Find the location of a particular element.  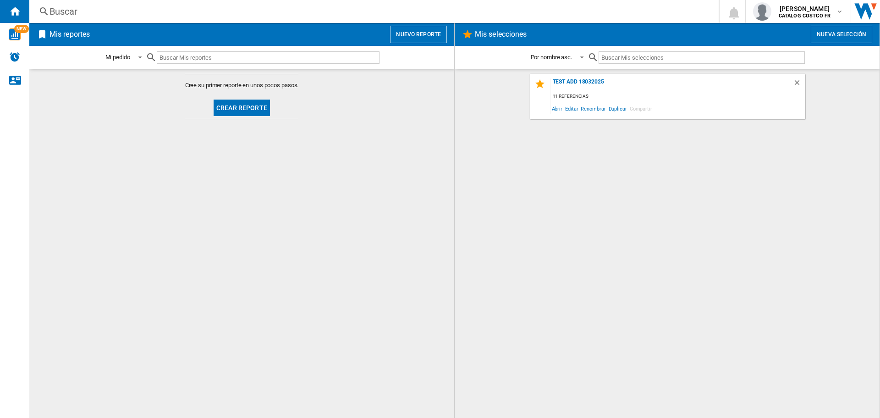

span: NEW is located at coordinates (22, 29).